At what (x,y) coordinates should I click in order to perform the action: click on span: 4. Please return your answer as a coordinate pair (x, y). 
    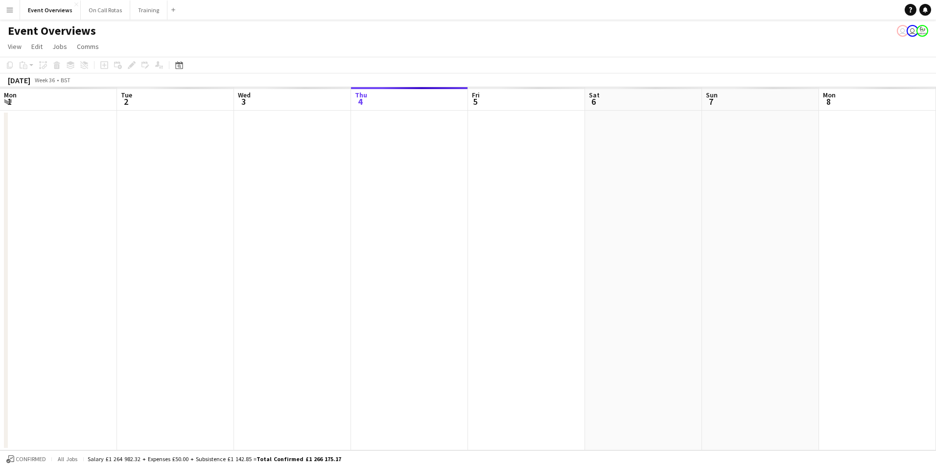
    Looking at the image, I should click on (360, 101).